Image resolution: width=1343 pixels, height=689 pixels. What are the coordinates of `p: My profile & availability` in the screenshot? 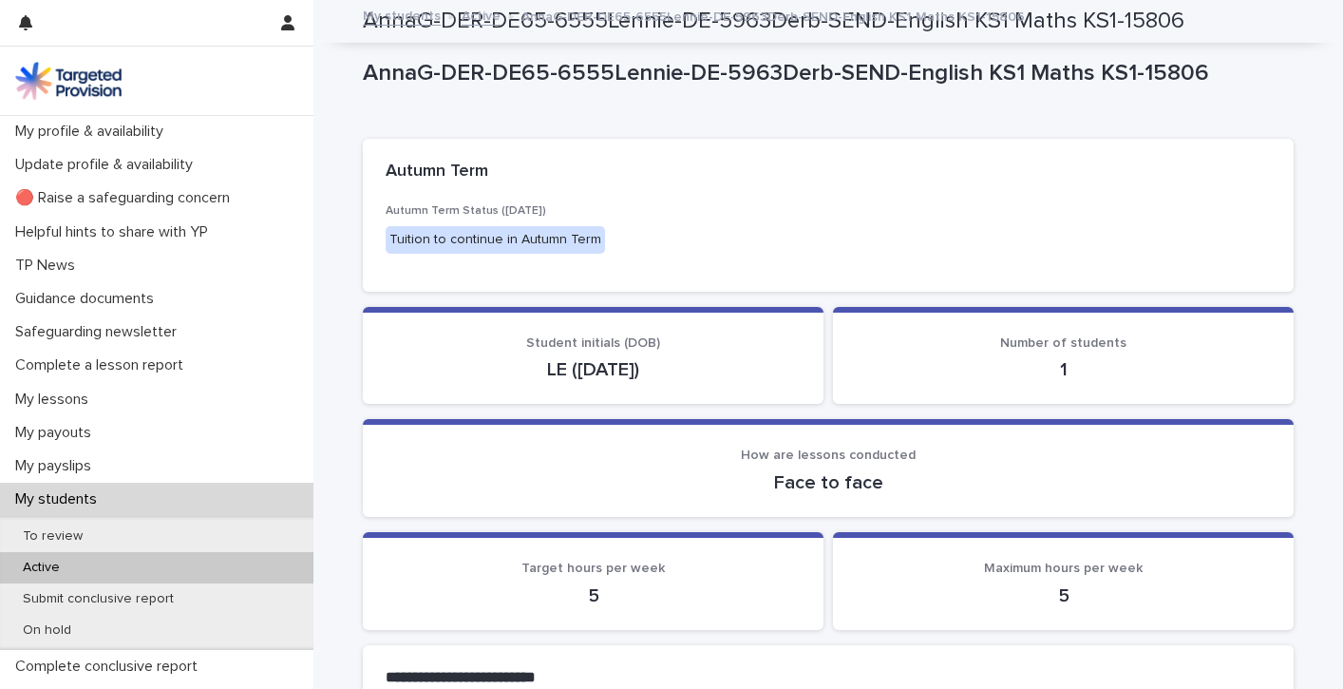 It's located at (93, 131).